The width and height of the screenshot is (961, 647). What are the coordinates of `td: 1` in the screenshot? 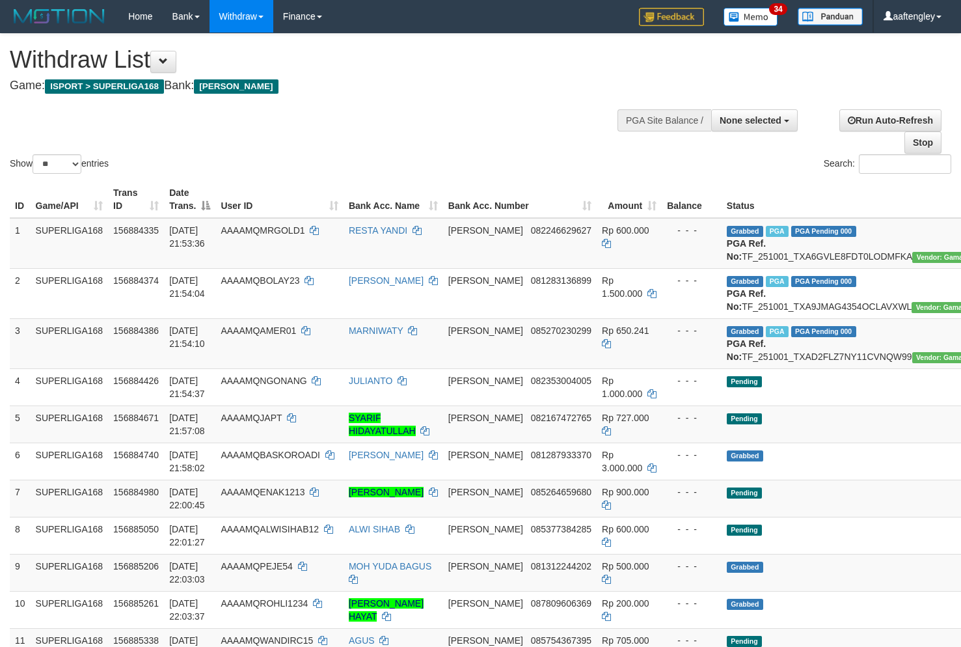 It's located at (20, 243).